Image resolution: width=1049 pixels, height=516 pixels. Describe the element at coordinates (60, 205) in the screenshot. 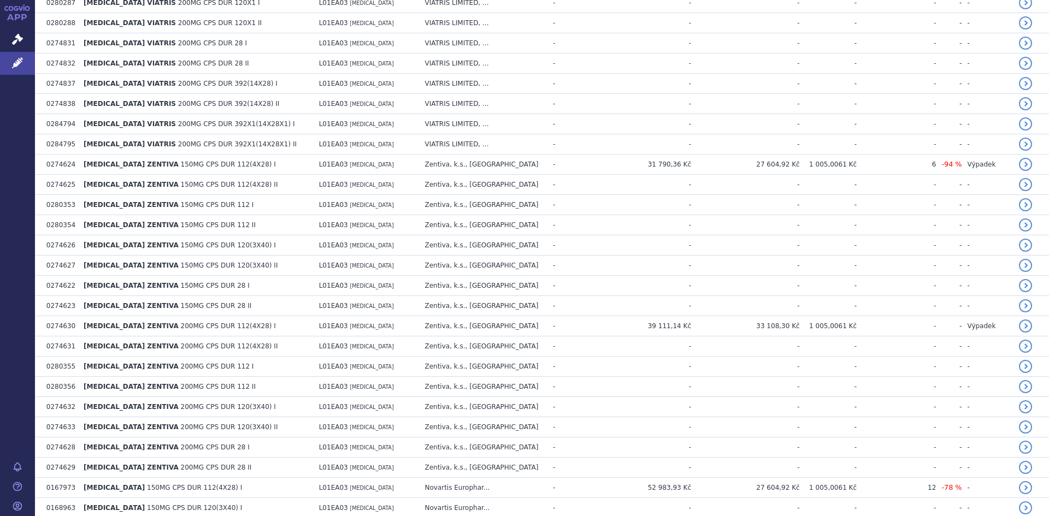

I see `td: 0280353` at that location.